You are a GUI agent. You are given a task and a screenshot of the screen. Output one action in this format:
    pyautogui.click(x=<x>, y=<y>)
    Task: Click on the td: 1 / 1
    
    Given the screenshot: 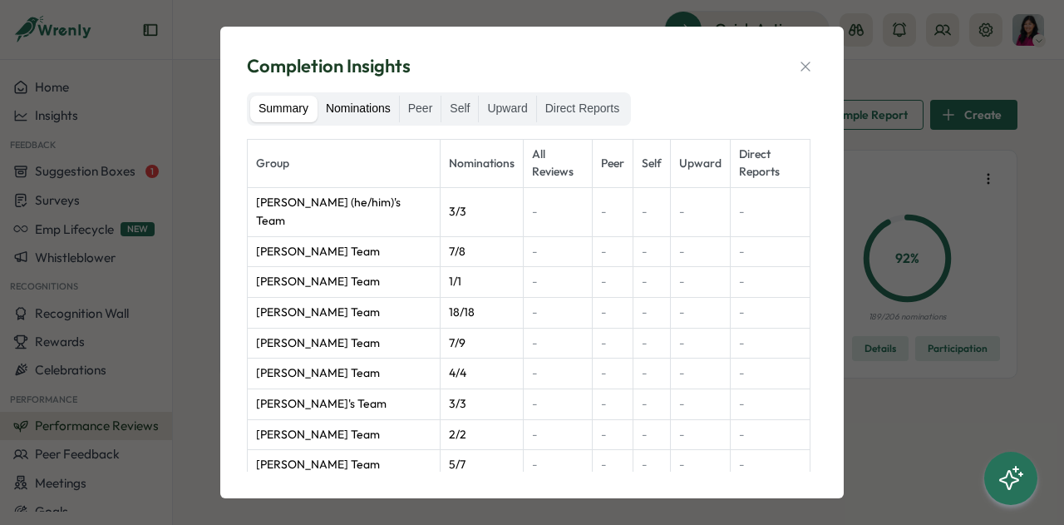 What is the action you would take?
    pyautogui.click(x=482, y=282)
    